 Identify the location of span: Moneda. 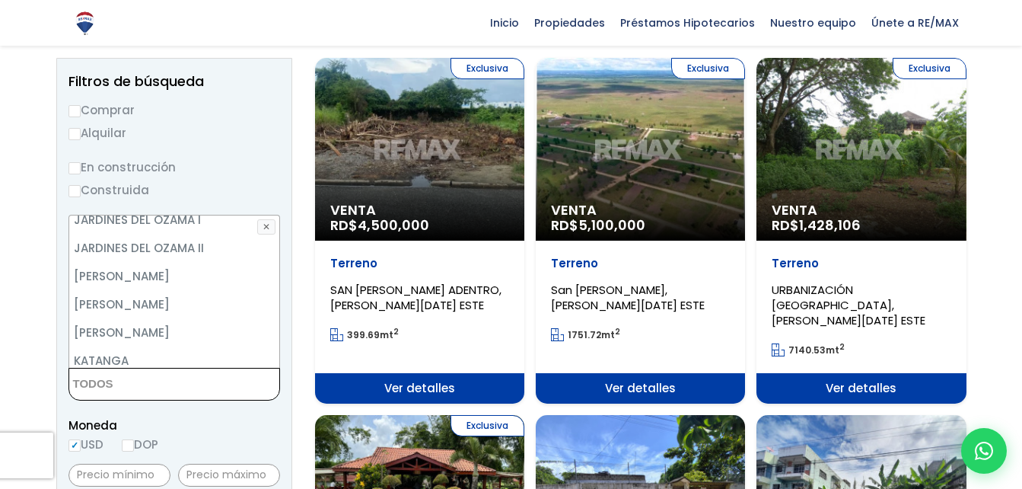
(174, 425).